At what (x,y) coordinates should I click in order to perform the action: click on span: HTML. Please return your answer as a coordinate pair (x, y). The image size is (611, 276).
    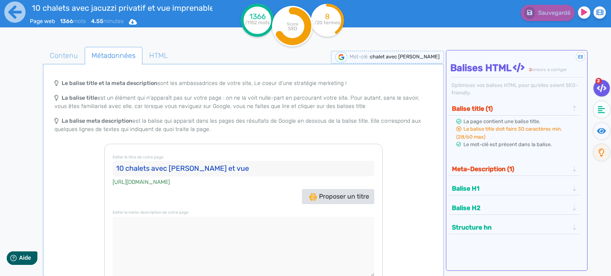
    Looking at the image, I should click on (158, 56).